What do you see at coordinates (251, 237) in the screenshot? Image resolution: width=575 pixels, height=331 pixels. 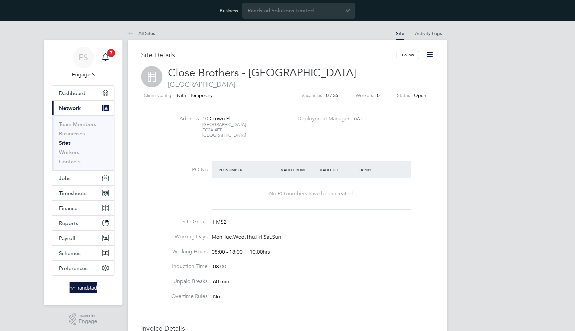 I see `span: Thu,` at bounding box center [251, 237].